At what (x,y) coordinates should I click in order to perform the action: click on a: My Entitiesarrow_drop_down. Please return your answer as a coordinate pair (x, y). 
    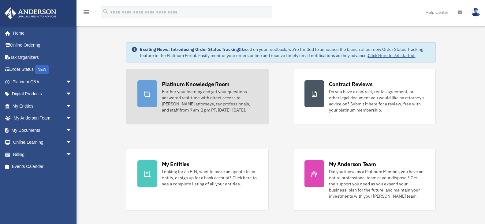
    Looking at the image, I should click on (43, 106).